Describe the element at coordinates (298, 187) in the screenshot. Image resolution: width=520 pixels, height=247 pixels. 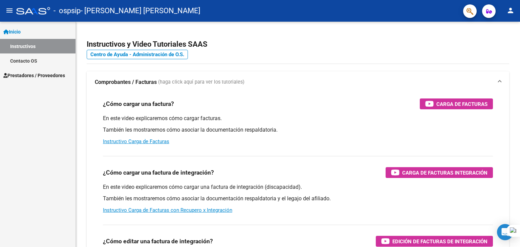
I see `p: En este video explicaremos cómo cargar una factura de integración (discapacidad).` at that location.